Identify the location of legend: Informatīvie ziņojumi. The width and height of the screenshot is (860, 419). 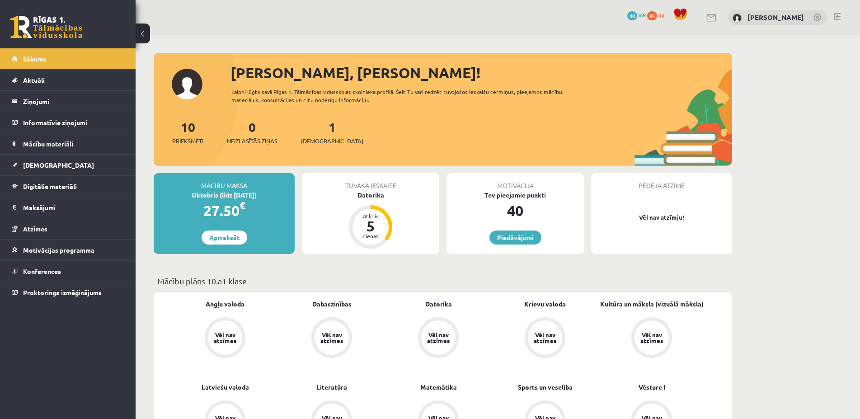
(74, 123).